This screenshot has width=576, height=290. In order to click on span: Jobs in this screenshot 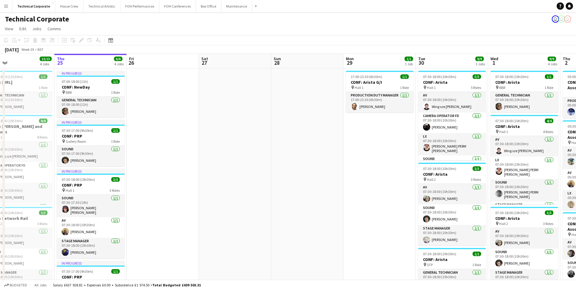, I will do `click(37, 29)`.